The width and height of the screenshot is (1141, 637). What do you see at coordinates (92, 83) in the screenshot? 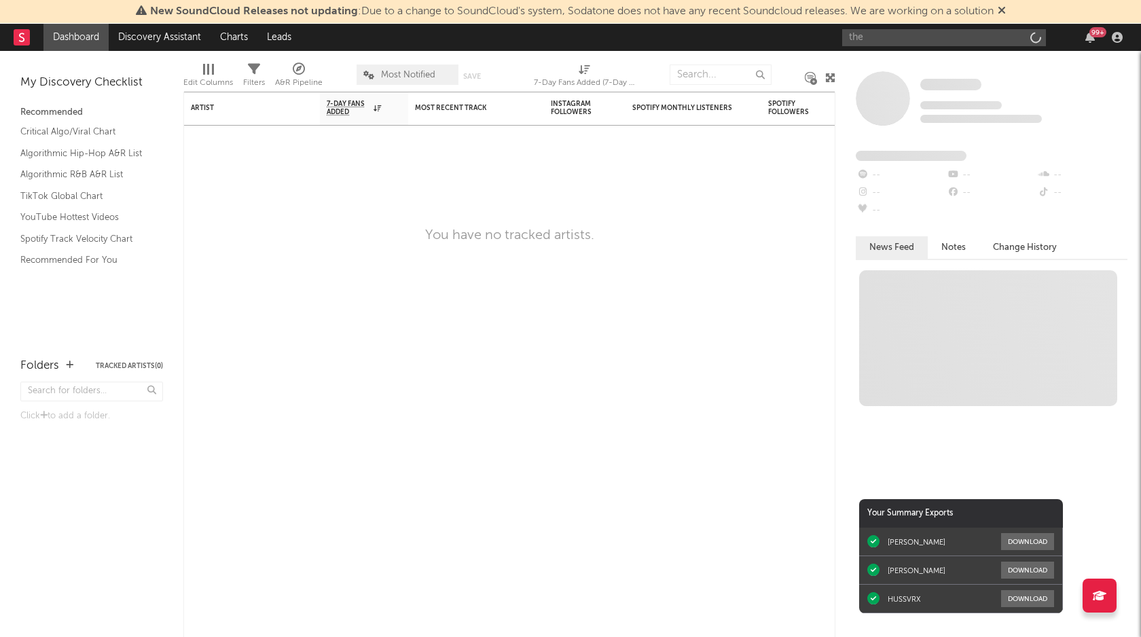
I see `div: My Discovery Checklist` at bounding box center [92, 83].